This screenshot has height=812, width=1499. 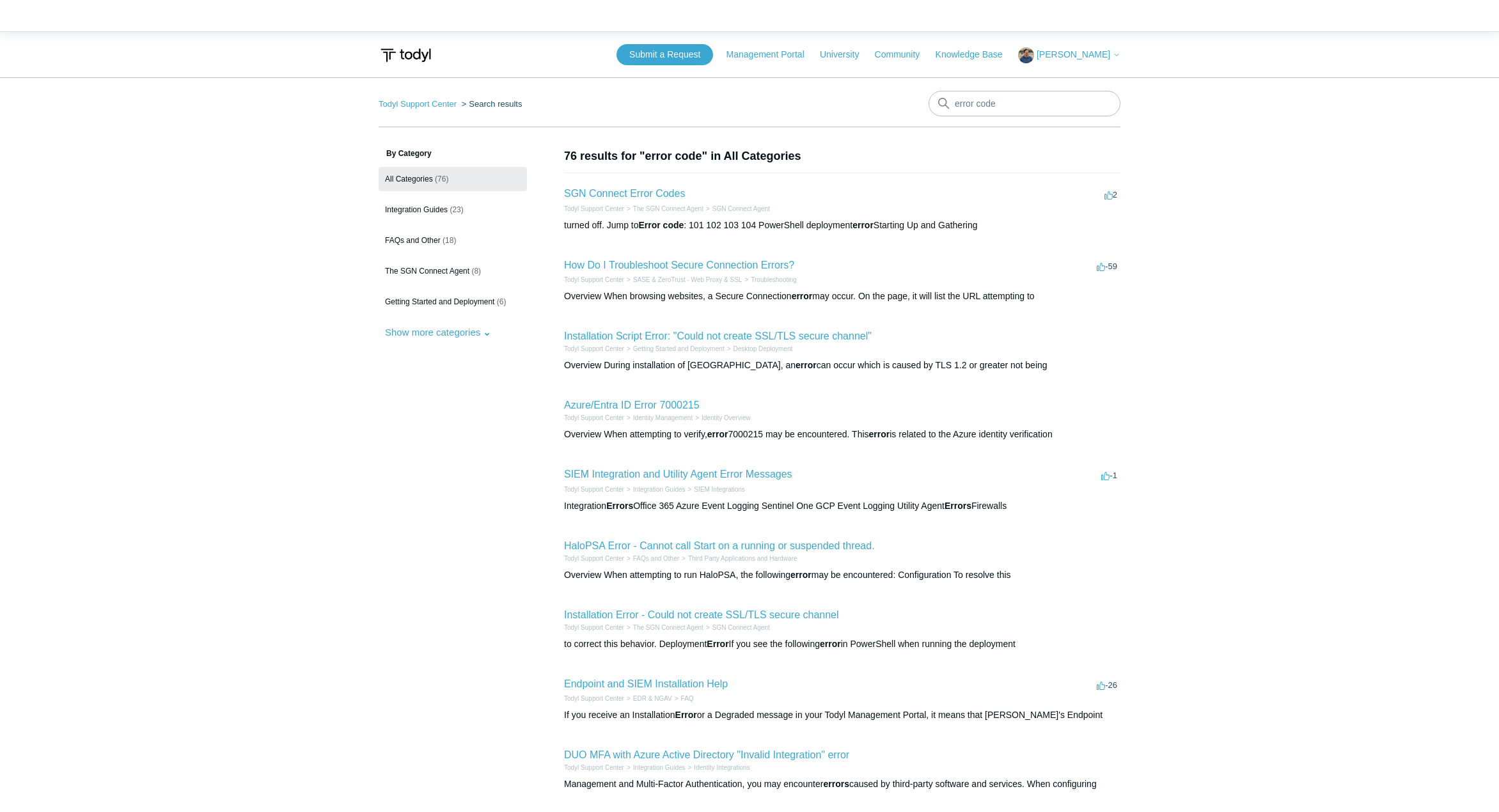 I want to click on div: If you receive an Installation or a Degraded message in your Todyl Management Portal, it means th..., so click(x=842, y=714).